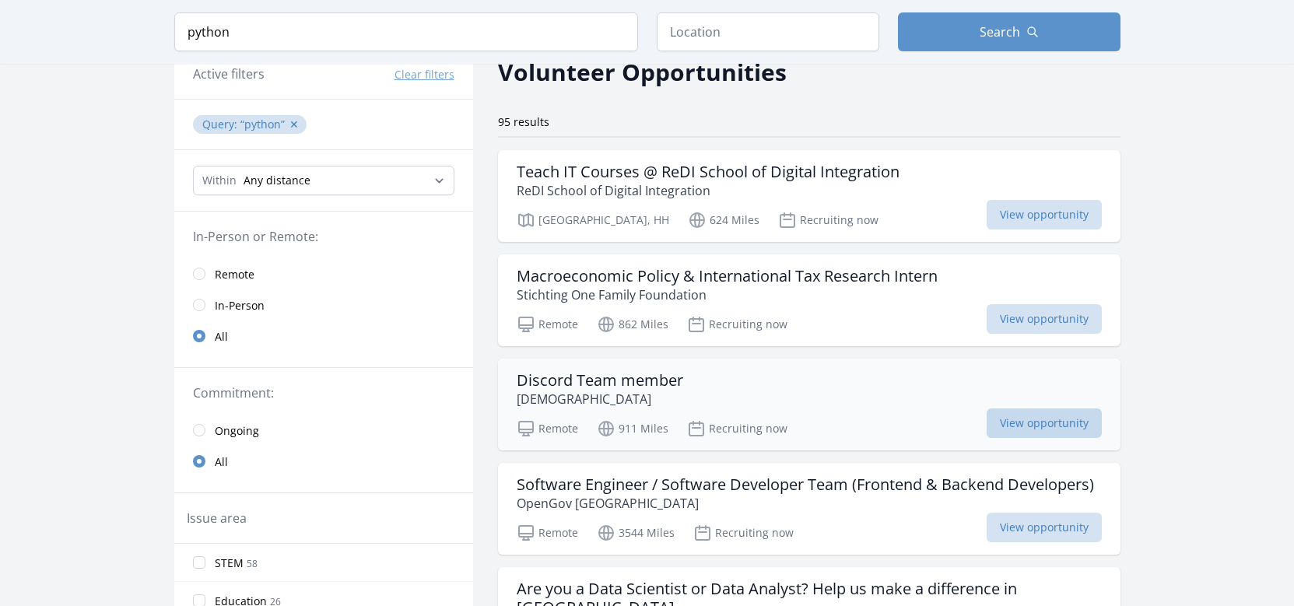  Describe the element at coordinates (642, 72) in the screenshot. I see `h2: Volunteer Opportunities` at that location.